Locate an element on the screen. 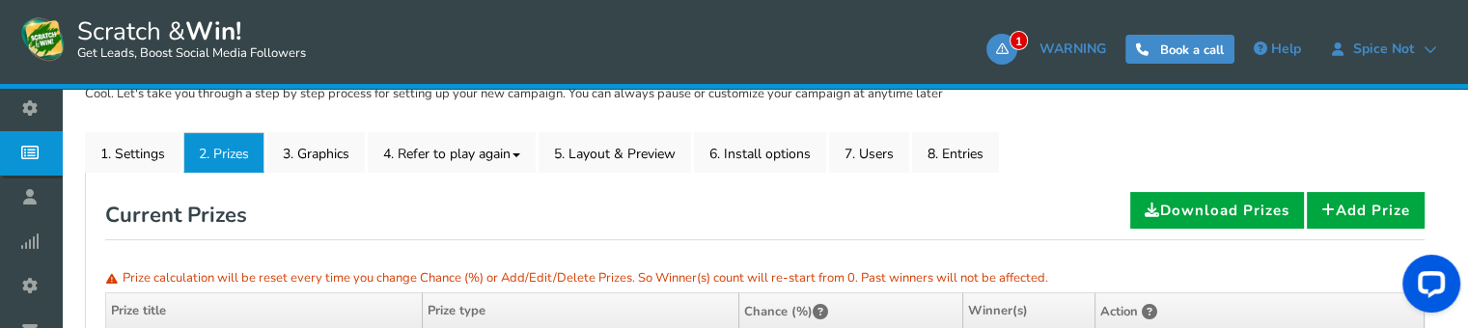 This screenshot has width=1468, height=328. a: 1WARNING is located at coordinates (1051, 49).